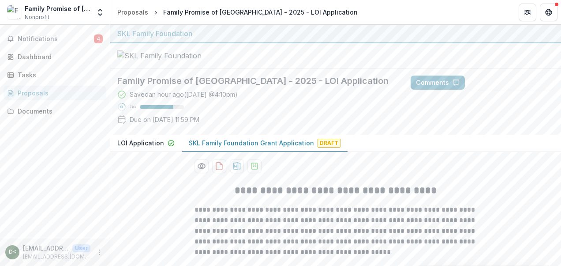  Describe the element at coordinates (438, 83) in the screenshot. I see `button: Comments` at that location.